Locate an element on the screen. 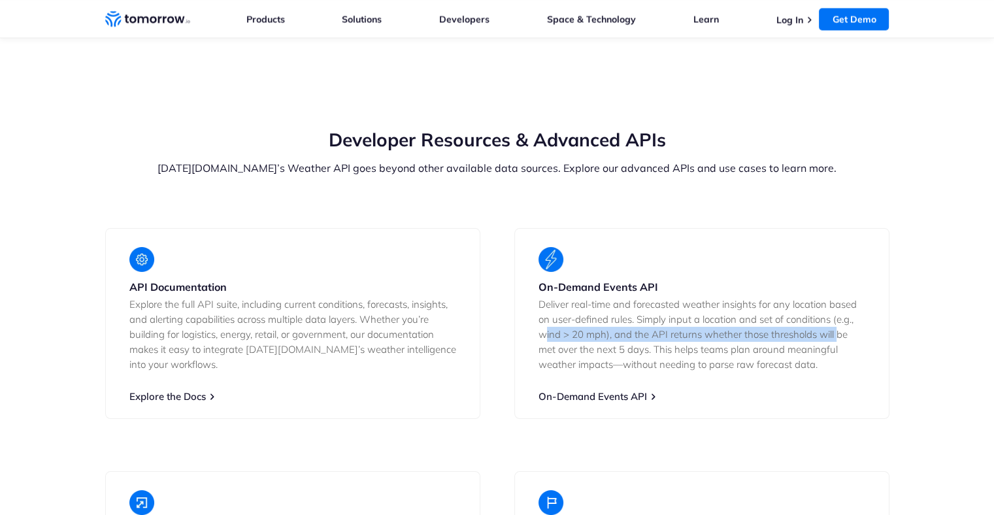  p: Explore the full API suite, including current conditions, forecasts, insights, and alerting capab... is located at coordinates (293, 334).